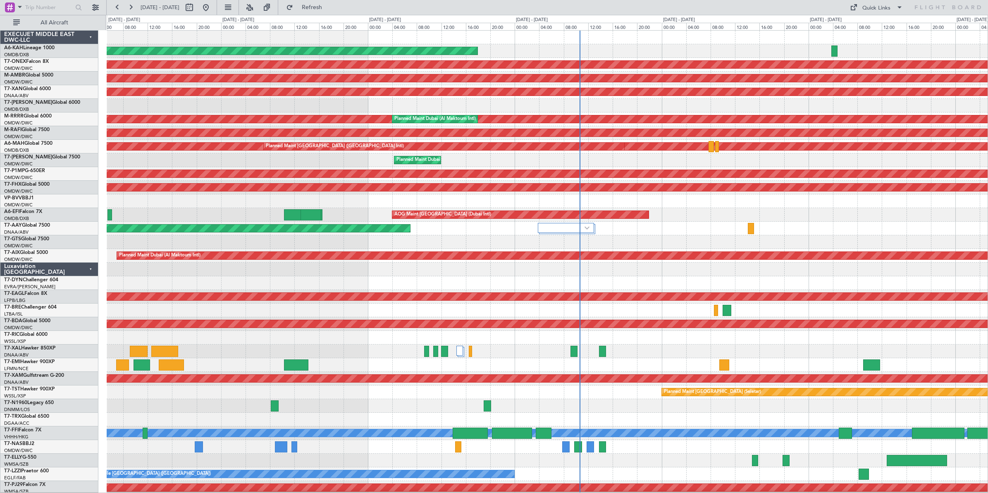 Image resolution: width=988 pixels, height=493 pixels. I want to click on span: T7-DYN, so click(13, 280).